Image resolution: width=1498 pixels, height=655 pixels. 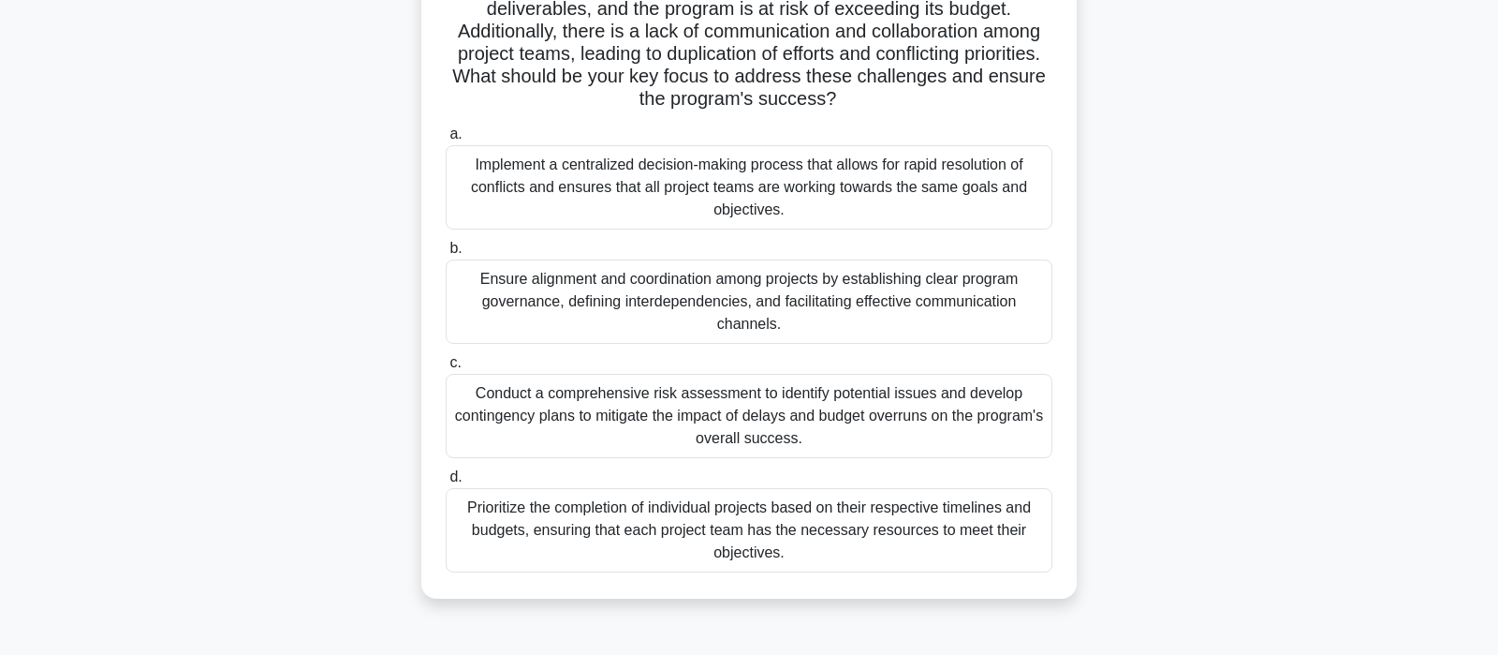 I want to click on div: Implement a centralized decision-making process that allows for rapid resolution of conflicts and..., so click(x=749, y=187).